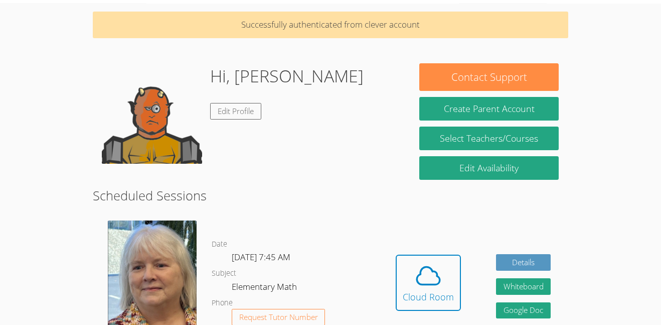  Describe the element at coordinates (331, 195) in the screenshot. I see `h2: Scheduled Sessions` at that location.